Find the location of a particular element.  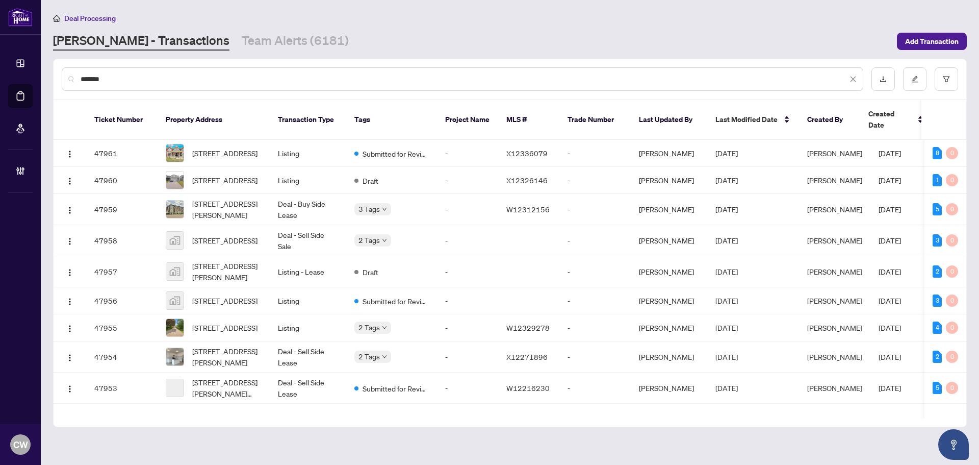

div: 8 is located at coordinates (937, 153).